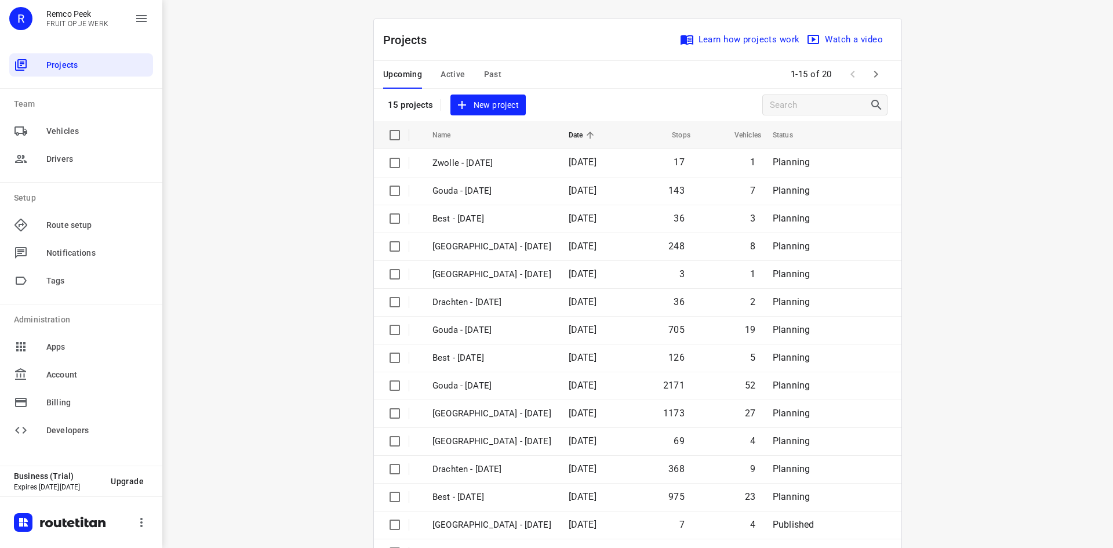  Describe the element at coordinates (879, 105) in the screenshot. I see `div: Search` at that location.